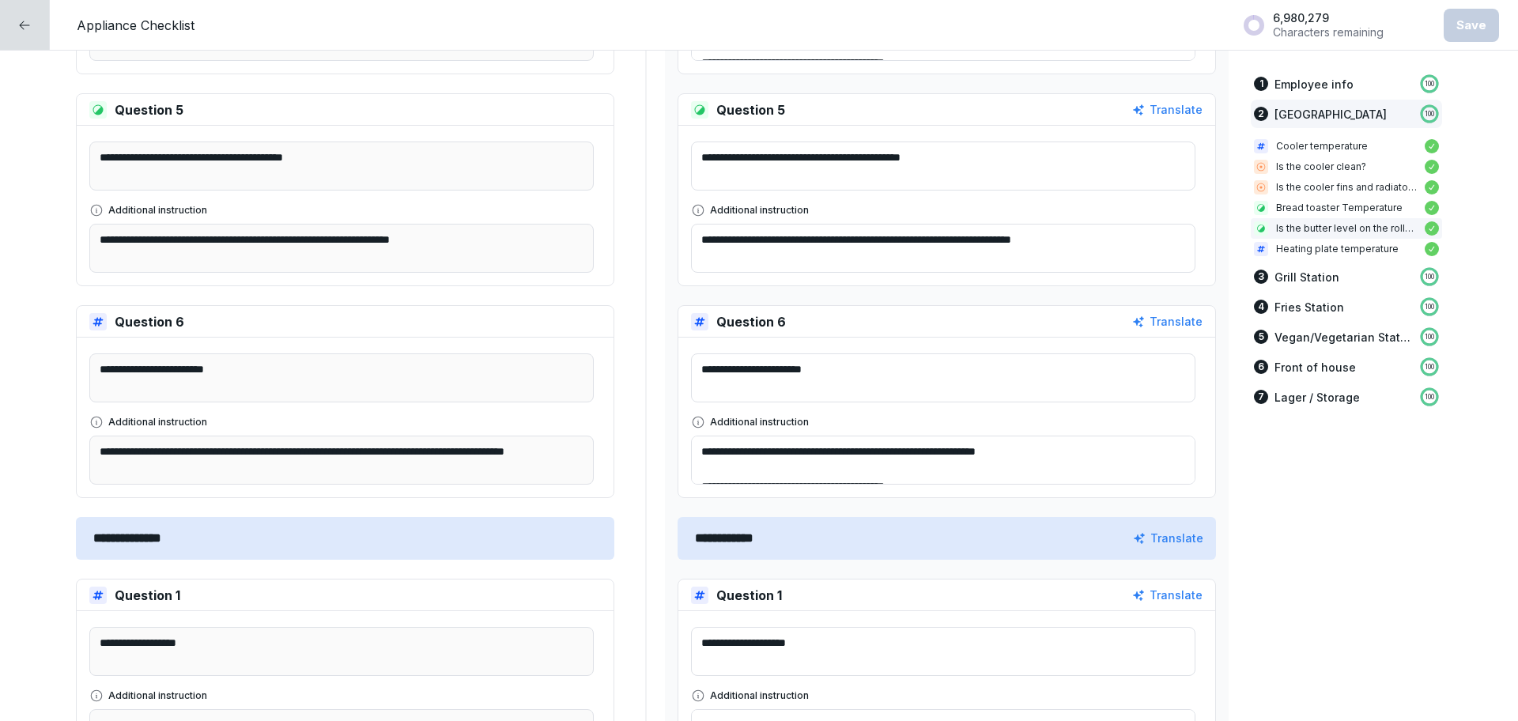  Describe the element at coordinates (1332, 25) in the screenshot. I see `button: 6,980,279Characters remaining` at that location.